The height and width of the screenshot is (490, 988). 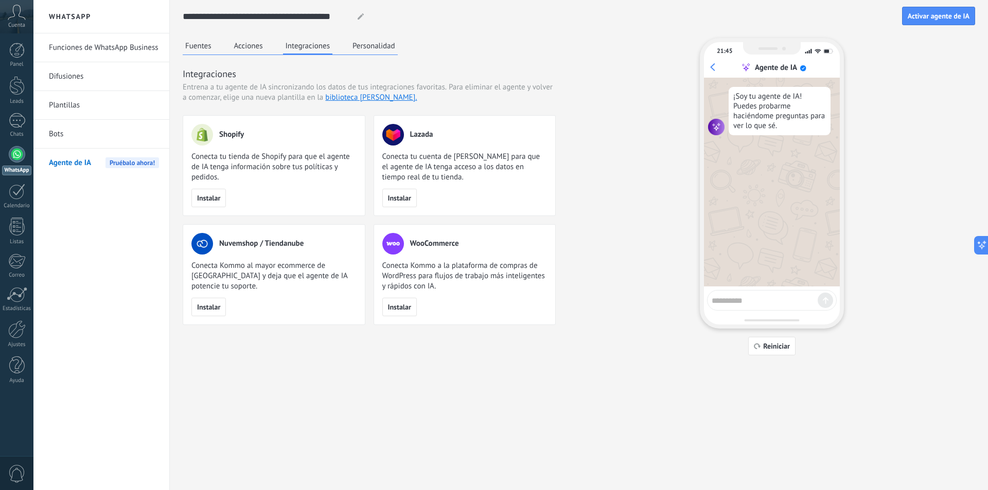 What do you see at coordinates (17, 134) in the screenshot?
I see `div: Chats` at bounding box center [17, 134].